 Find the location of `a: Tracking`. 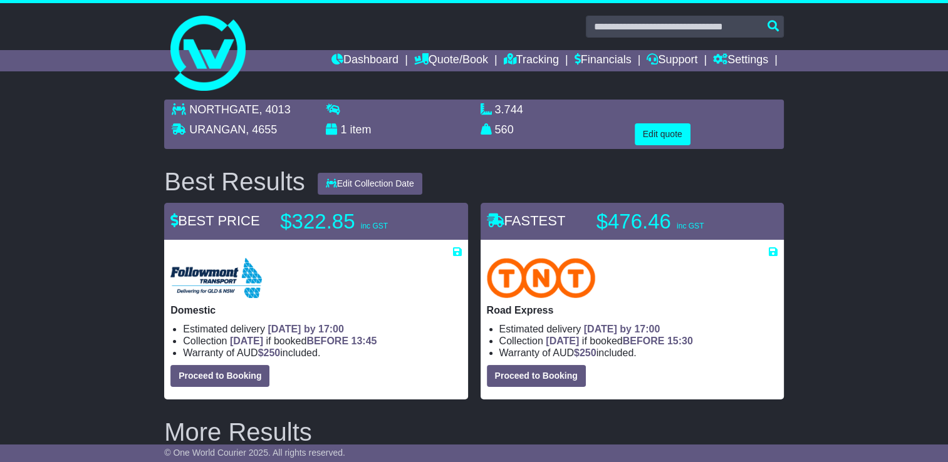

a: Tracking is located at coordinates (531, 61).